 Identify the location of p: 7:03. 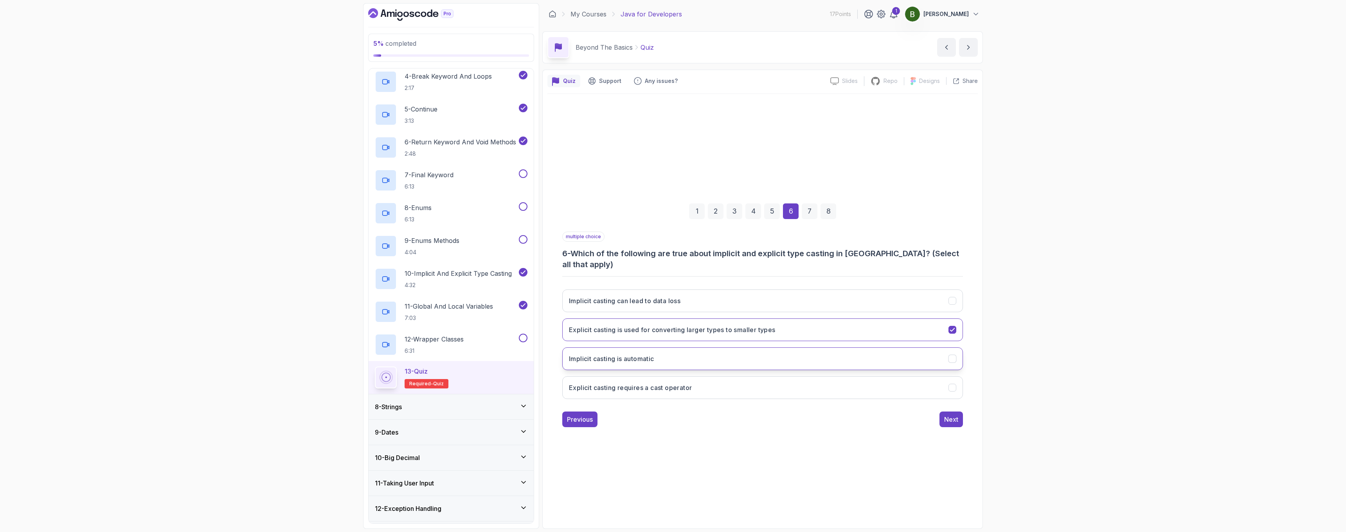
(449, 318).